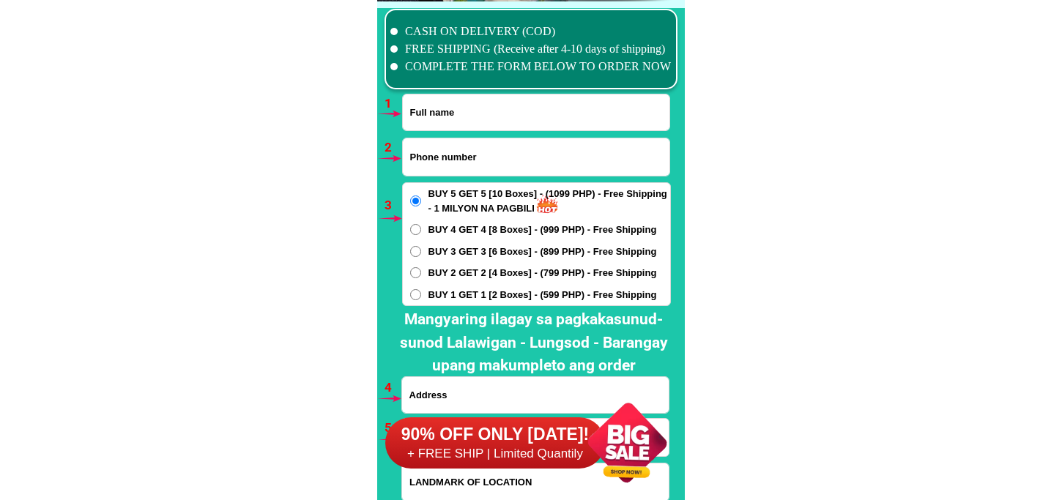  I want to click on h6: 3, so click(393, 206).